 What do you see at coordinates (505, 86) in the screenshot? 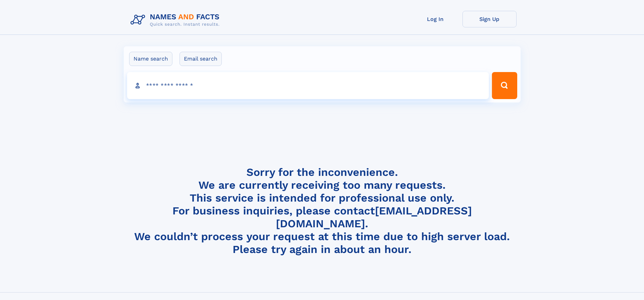
I see `button: Search Button` at bounding box center [505, 86].